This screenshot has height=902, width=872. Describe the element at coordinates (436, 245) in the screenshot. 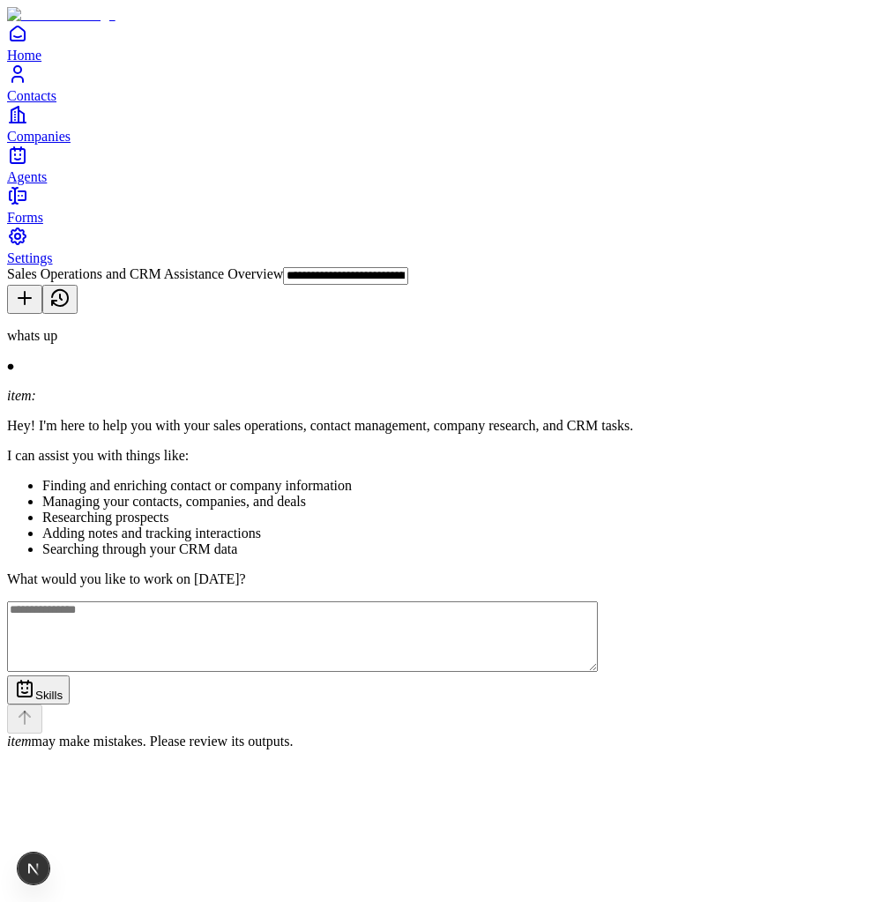

I see `a: Settings` at that location.